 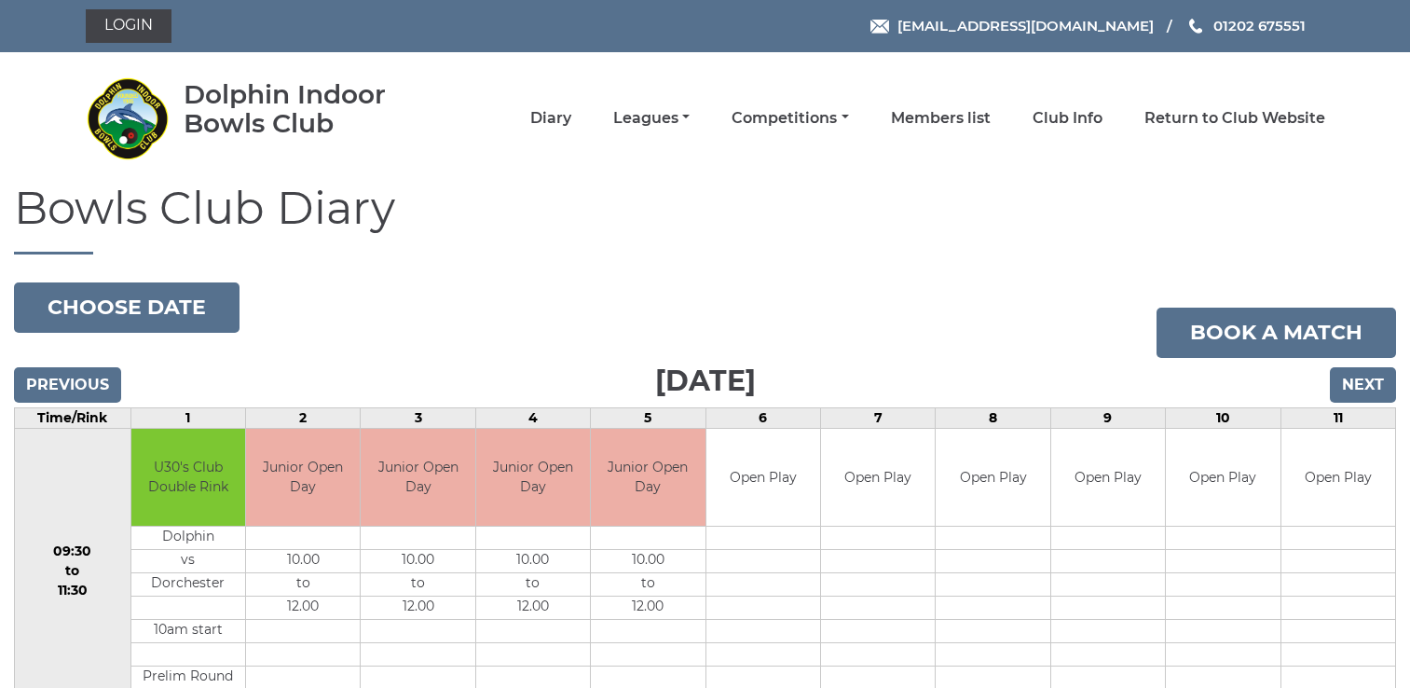 I want to click on img: Phone us, so click(x=1196, y=26).